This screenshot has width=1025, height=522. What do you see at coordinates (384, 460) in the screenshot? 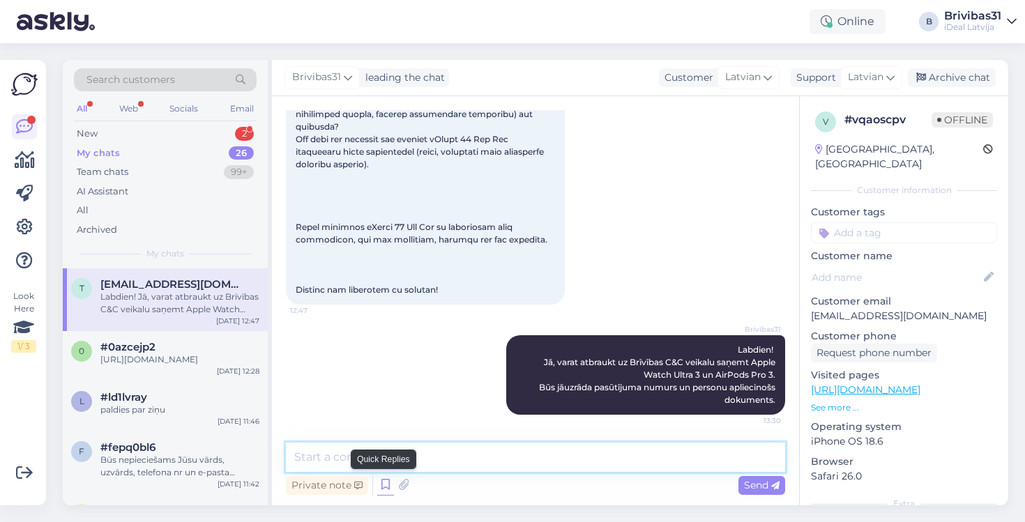
I see `small: Quick Replies` at bounding box center [384, 460].